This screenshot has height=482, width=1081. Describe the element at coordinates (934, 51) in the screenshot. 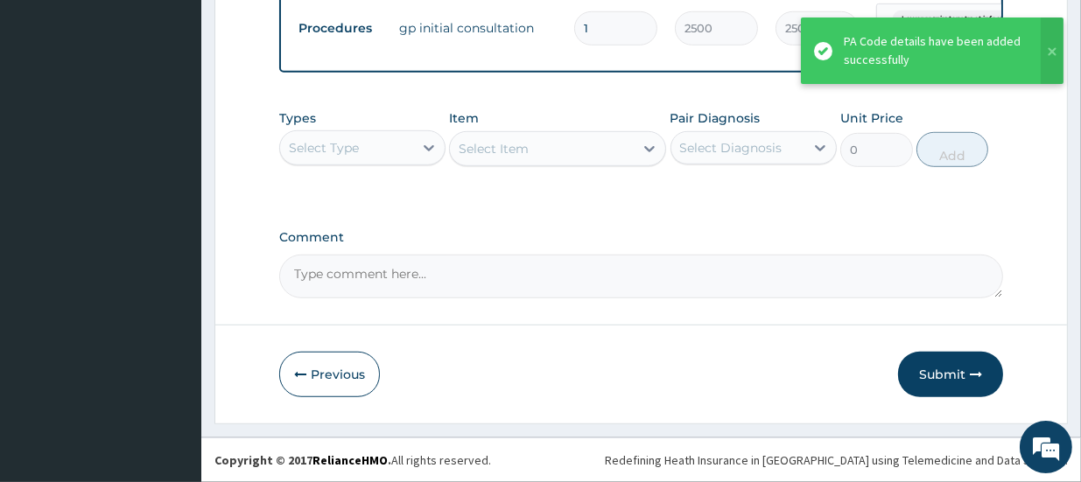

I see `div: PA Code details have been added successfully` at that location.